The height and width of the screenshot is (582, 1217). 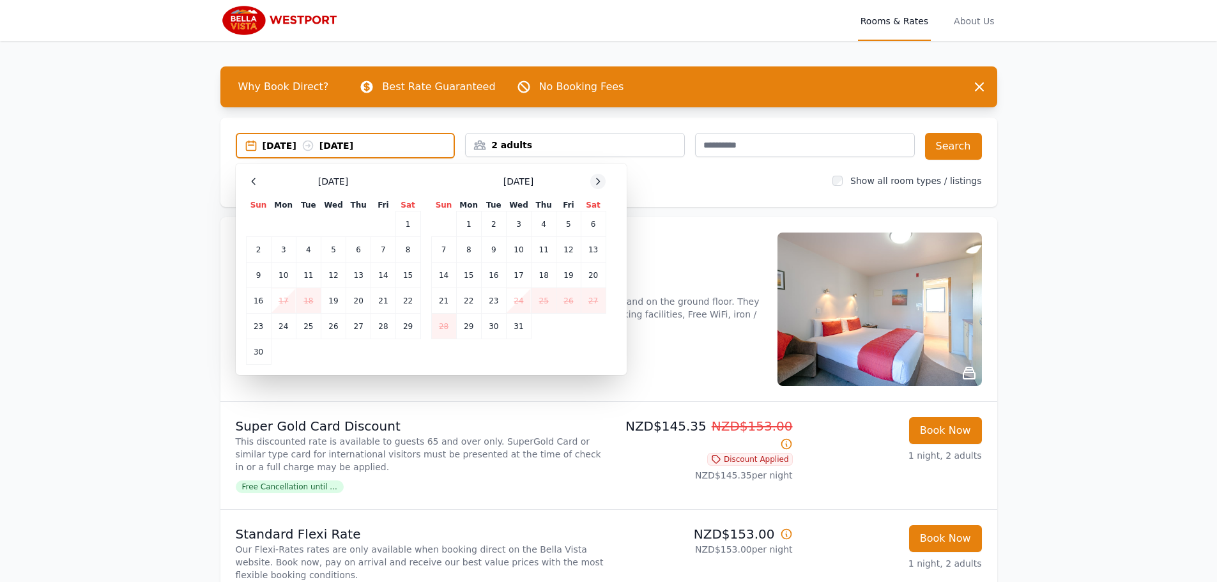 I want to click on p: Best Rate Guaranteed, so click(x=438, y=87).